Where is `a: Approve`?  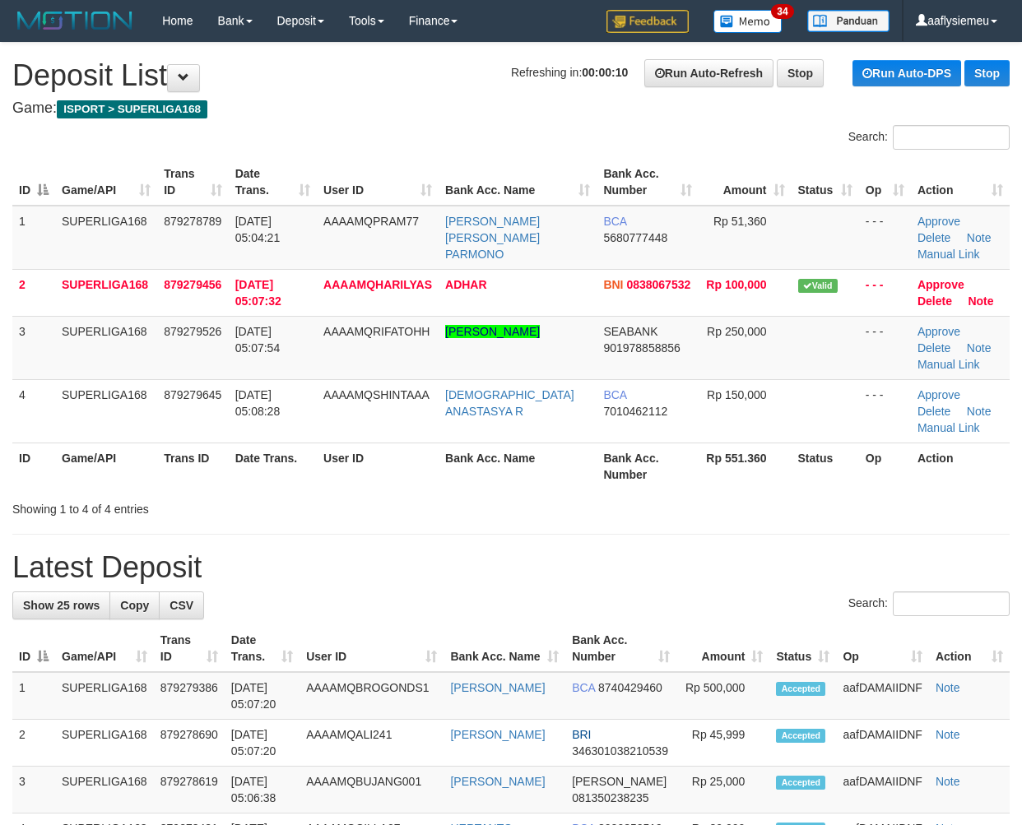 a: Approve is located at coordinates (939, 395).